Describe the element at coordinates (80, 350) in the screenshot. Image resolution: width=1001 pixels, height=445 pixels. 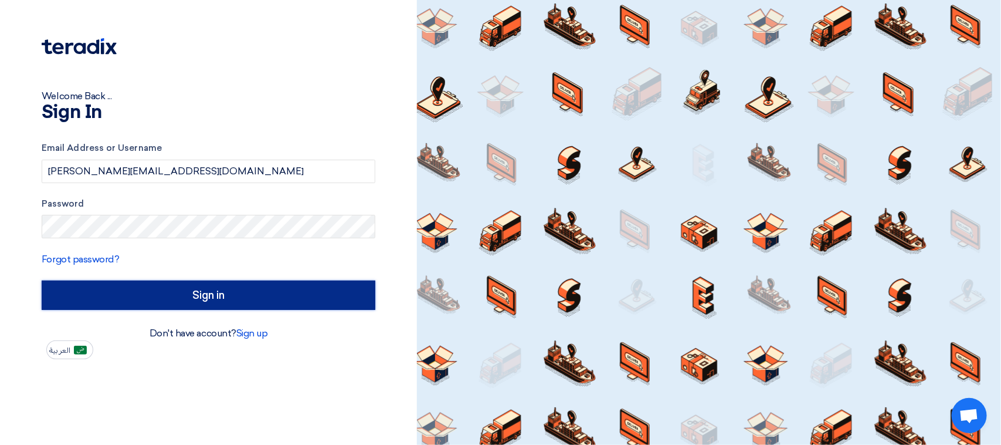
I see `img: ar-AR.png` at that location.